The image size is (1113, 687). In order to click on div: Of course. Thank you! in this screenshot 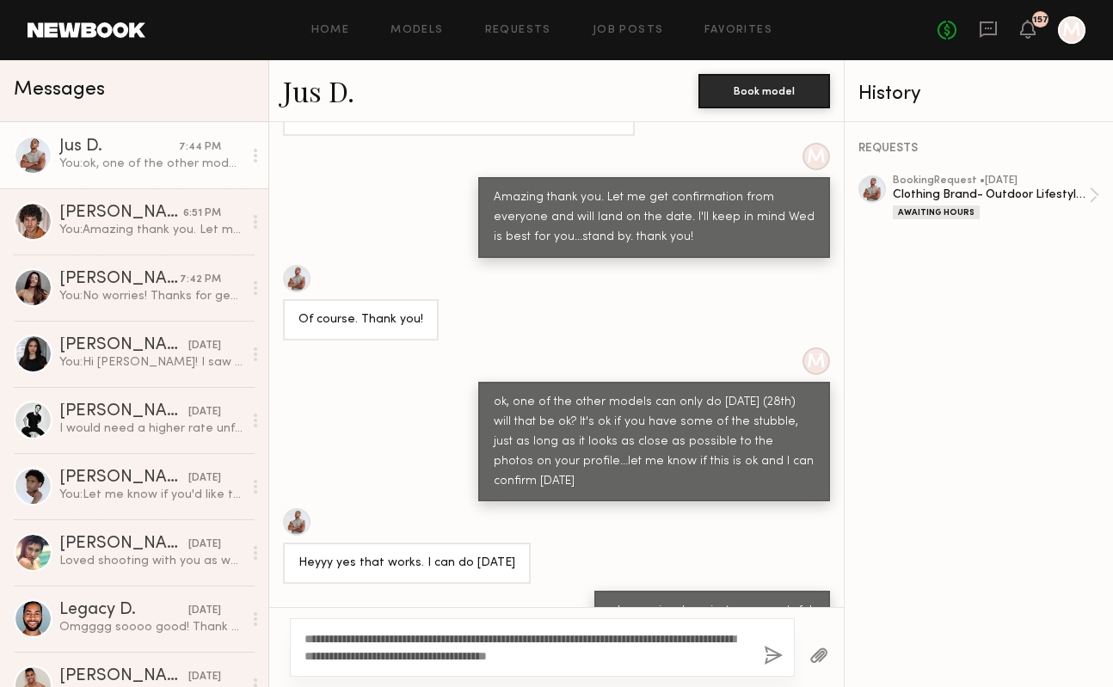, I will do `click(360, 320)`.